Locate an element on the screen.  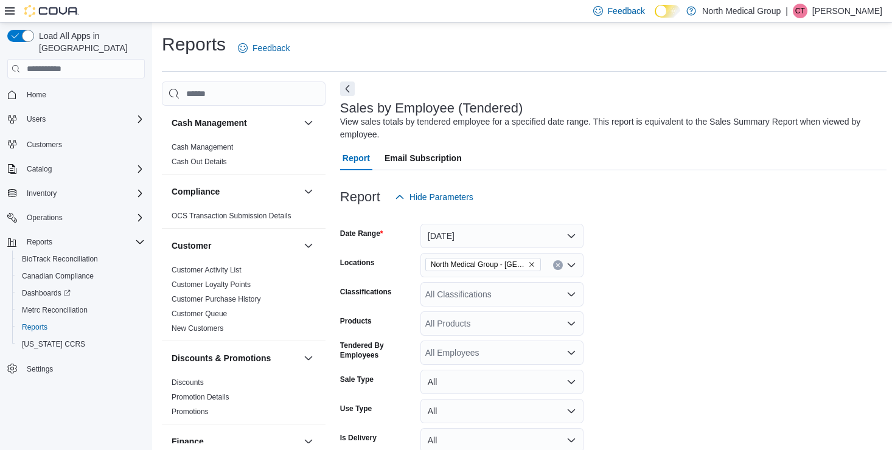
span: New Customers is located at coordinates (197, 328).